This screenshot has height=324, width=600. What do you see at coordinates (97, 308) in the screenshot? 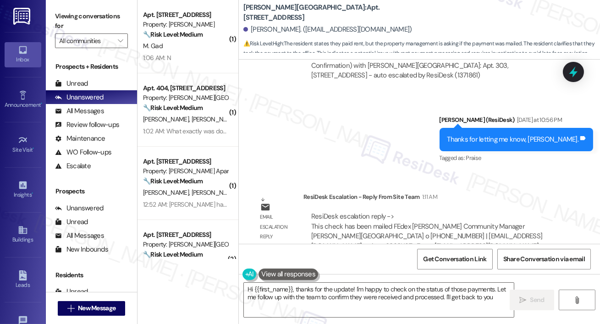
I see `span: New Message` at bounding box center [97, 308].